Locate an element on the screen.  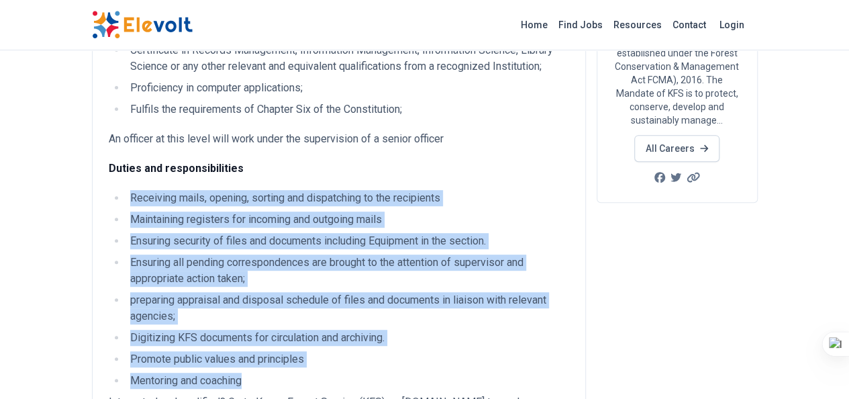
li: Fulfils the requirements of Chapter Six of the Constitution; is located at coordinates (348, 109).